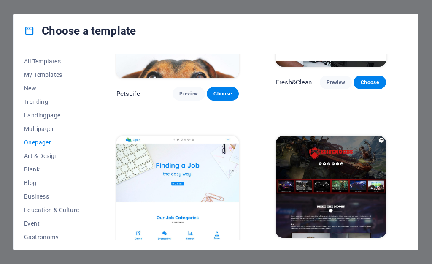 Image resolution: width=432 pixels, height=264 pixels. What do you see at coordinates (51, 102) in the screenshot?
I see `button: Trending` at bounding box center [51, 102].